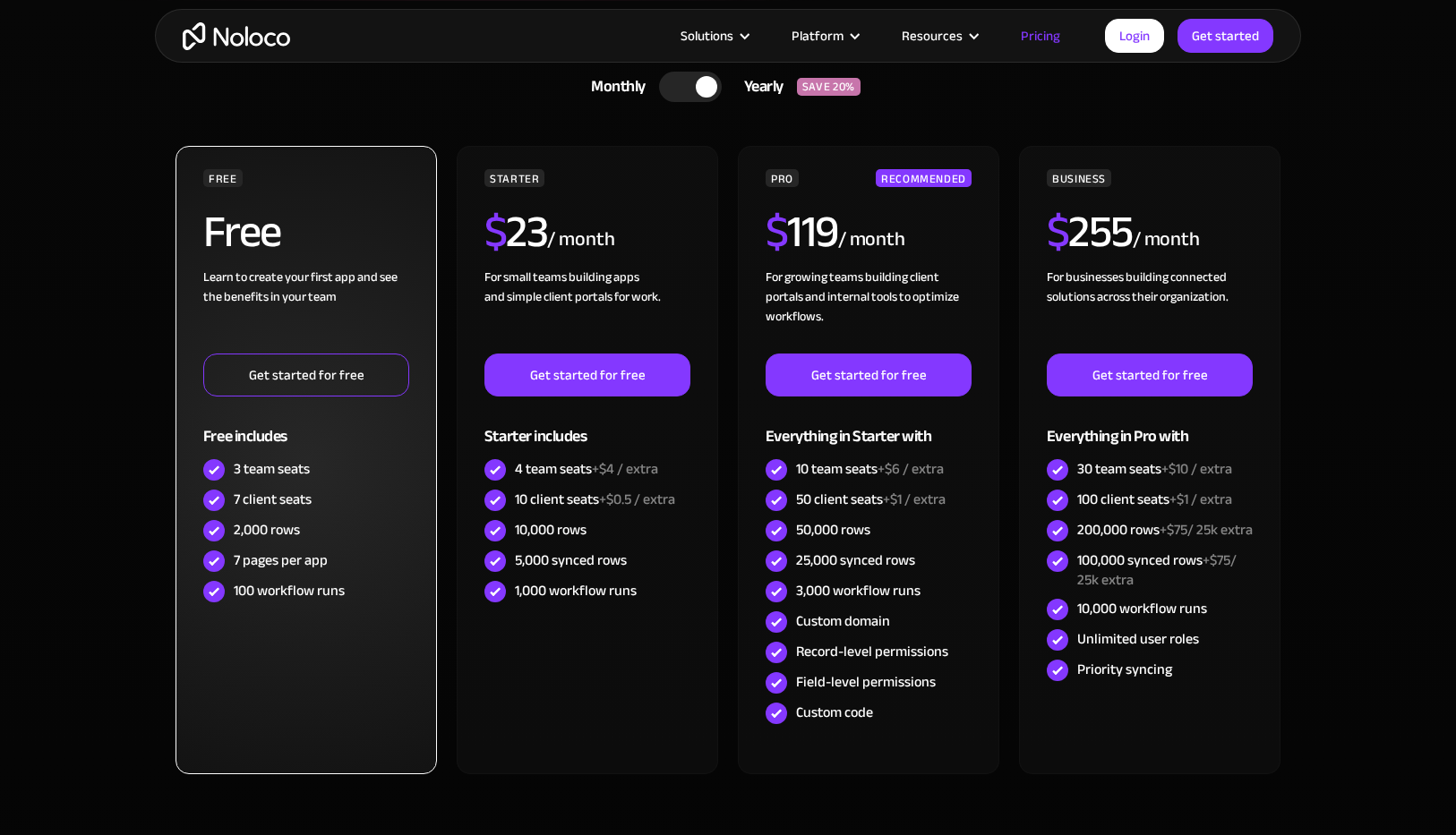  I want to click on div: 50,000 rows, so click(833, 530).